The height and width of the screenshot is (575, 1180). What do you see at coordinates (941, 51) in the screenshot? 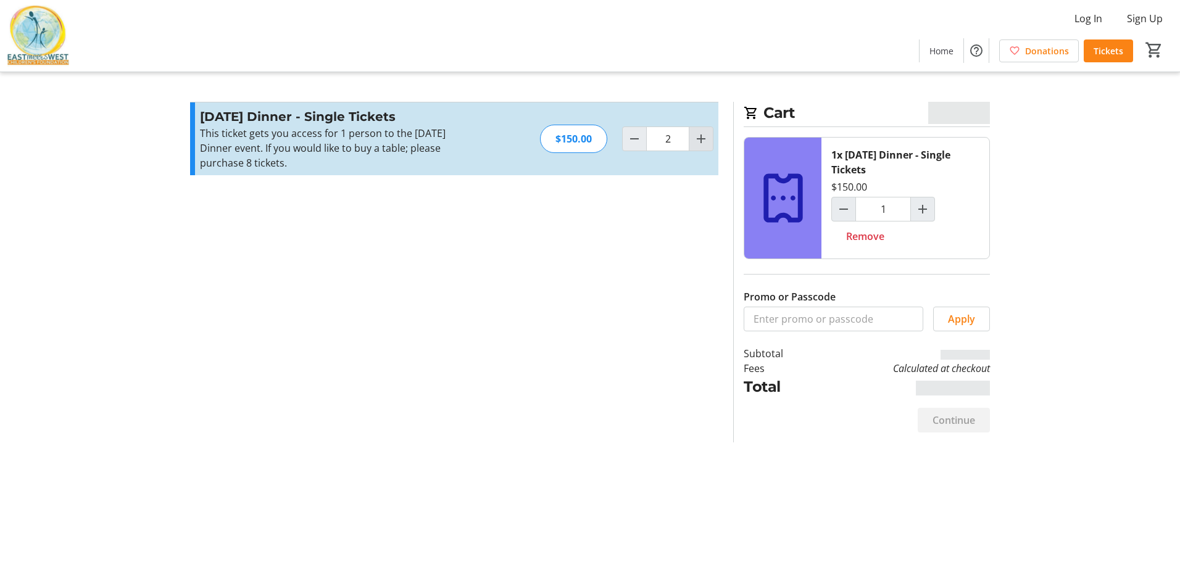
I see `span: Home` at bounding box center [941, 51].